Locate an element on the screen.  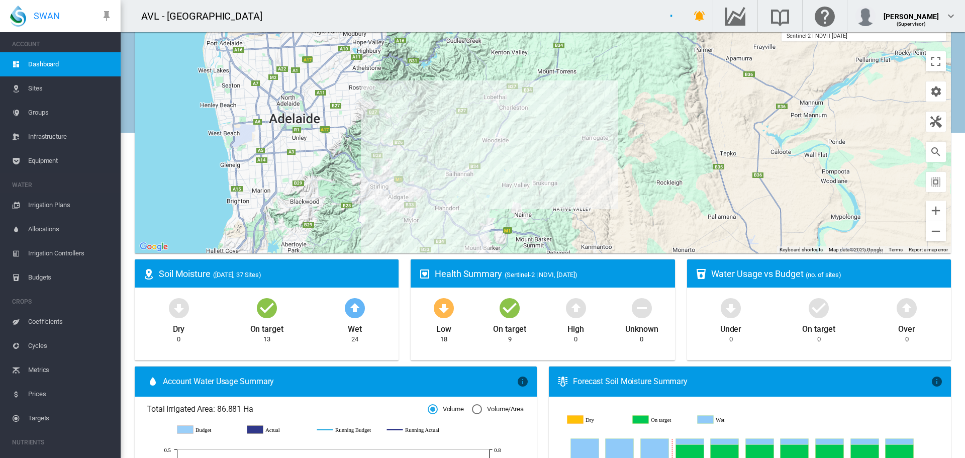
button: icon-magnify is located at coordinates (936, 152).